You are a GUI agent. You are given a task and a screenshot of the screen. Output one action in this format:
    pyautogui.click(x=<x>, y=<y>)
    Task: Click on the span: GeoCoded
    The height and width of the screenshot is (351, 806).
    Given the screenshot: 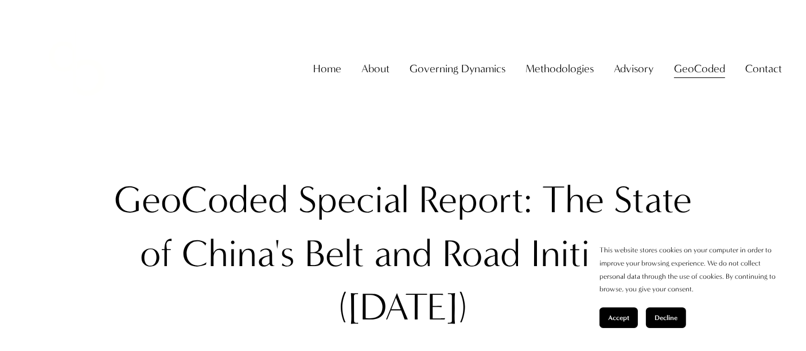 What is the action you would take?
    pyautogui.click(x=700, y=69)
    